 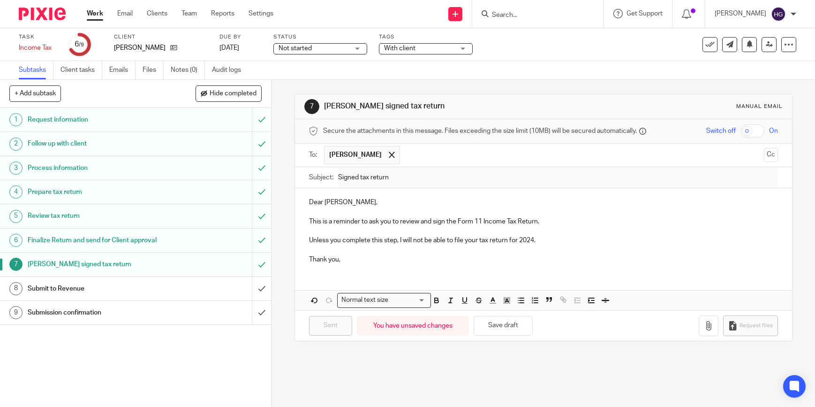 I want to click on a: Team, so click(x=189, y=14).